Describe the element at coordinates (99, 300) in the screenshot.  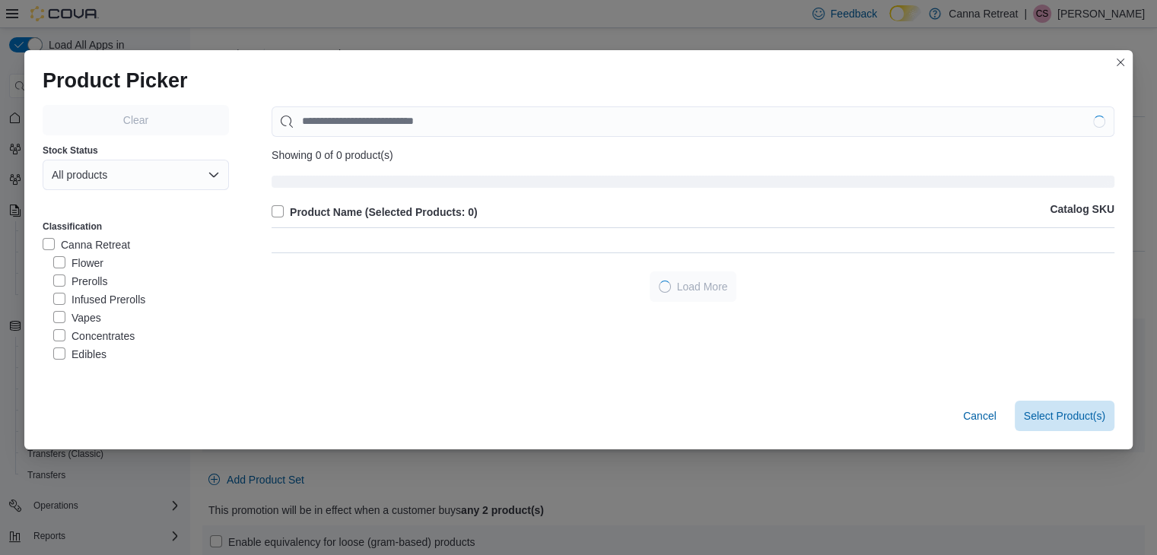
I see `label: Infused Prerolls` at that location.